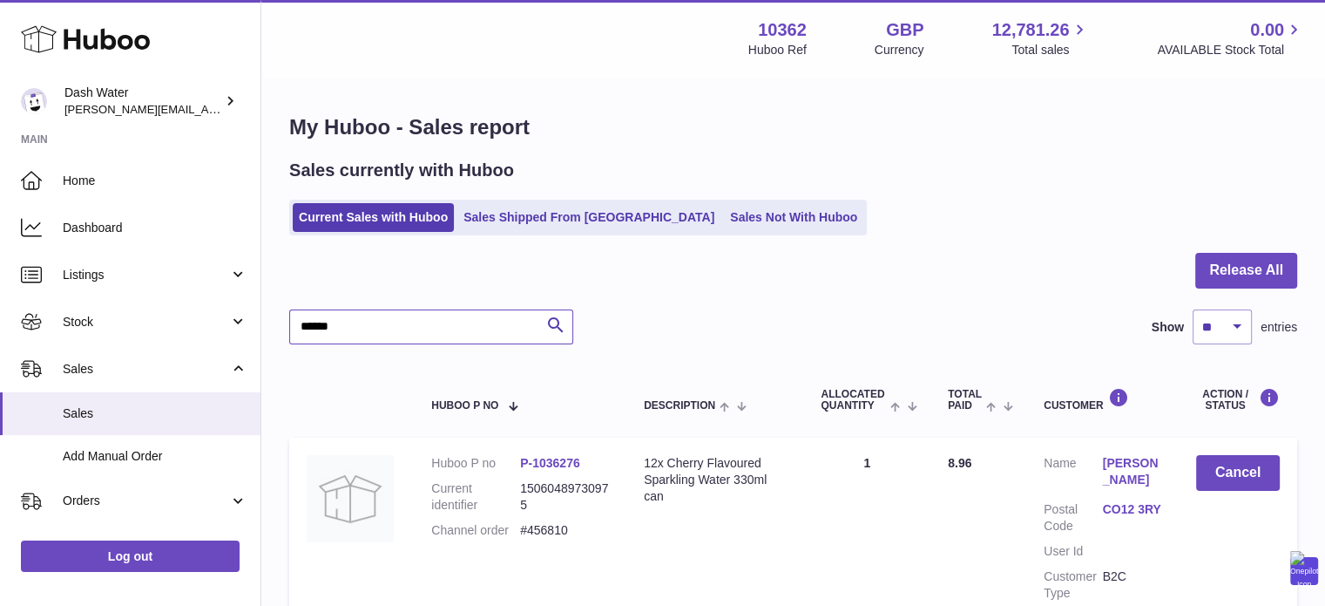 This screenshot has width=1325, height=606. What do you see at coordinates (1168, 327) in the screenshot?
I see `label: Show` at bounding box center [1168, 327].